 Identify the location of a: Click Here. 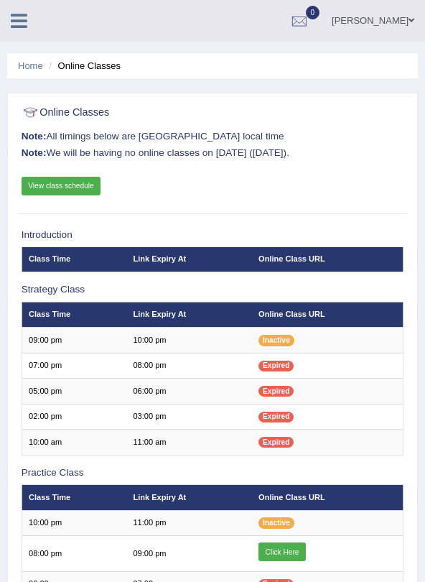
(282, 552).